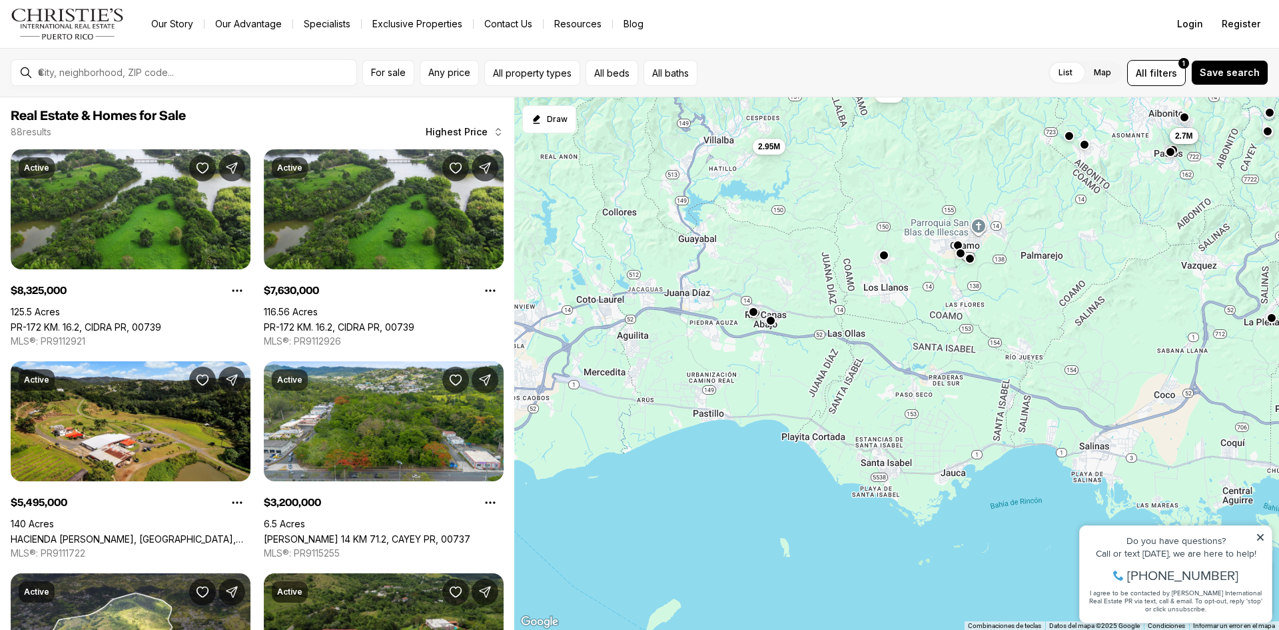 The image size is (1279, 630). What do you see at coordinates (769, 147) in the screenshot?
I see `span: 2.95M` at bounding box center [769, 147].